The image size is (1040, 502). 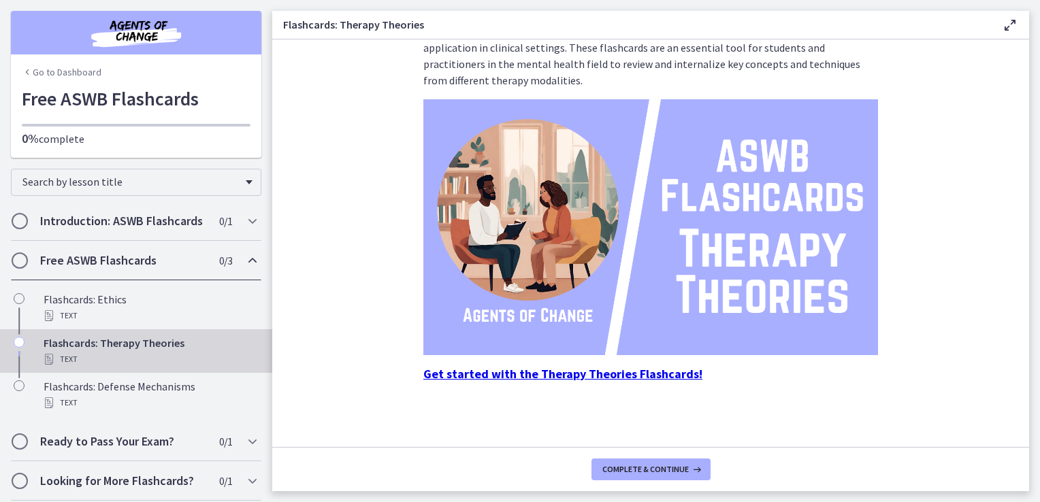 What do you see at coordinates (225, 261) in the screenshot?
I see `span: 0 / 3` at bounding box center [225, 261].